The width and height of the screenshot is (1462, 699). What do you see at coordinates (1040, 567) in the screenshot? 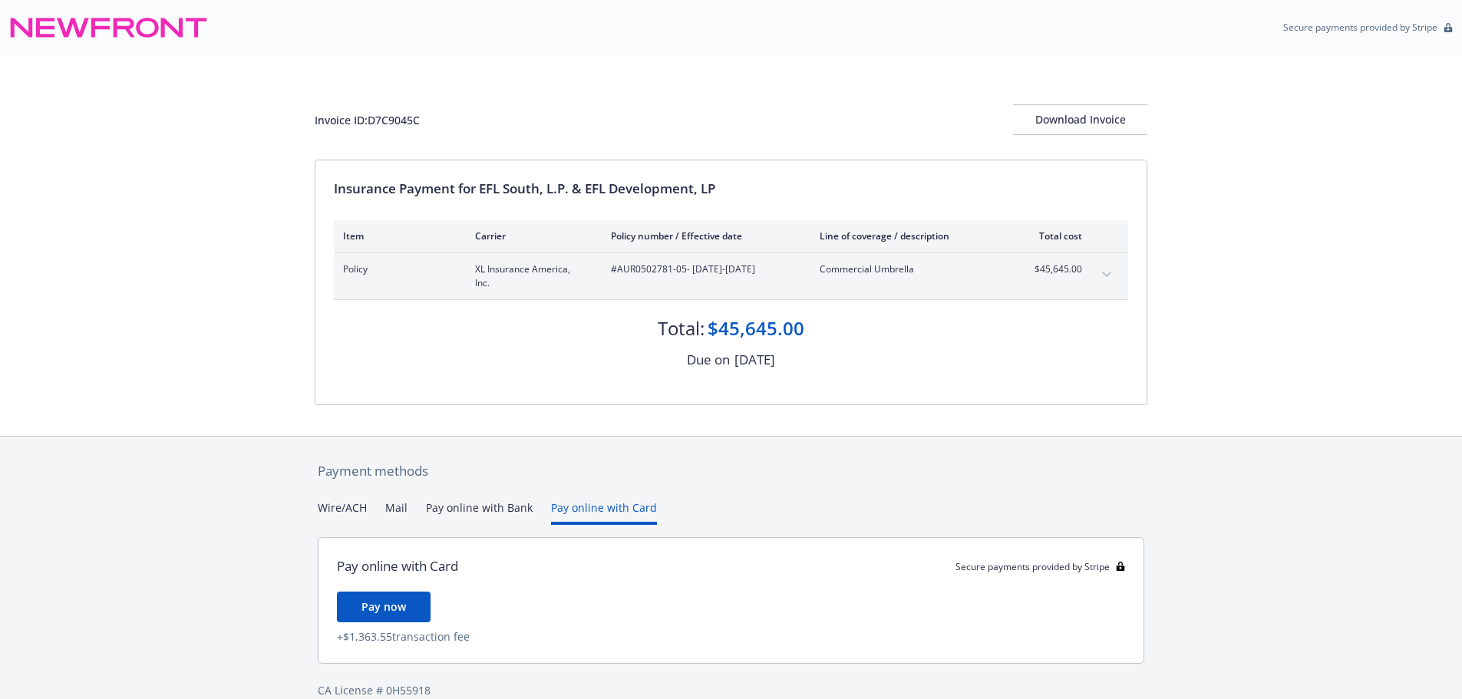
I see `div: Secure payments provided by Stripe` at bounding box center [1040, 567].